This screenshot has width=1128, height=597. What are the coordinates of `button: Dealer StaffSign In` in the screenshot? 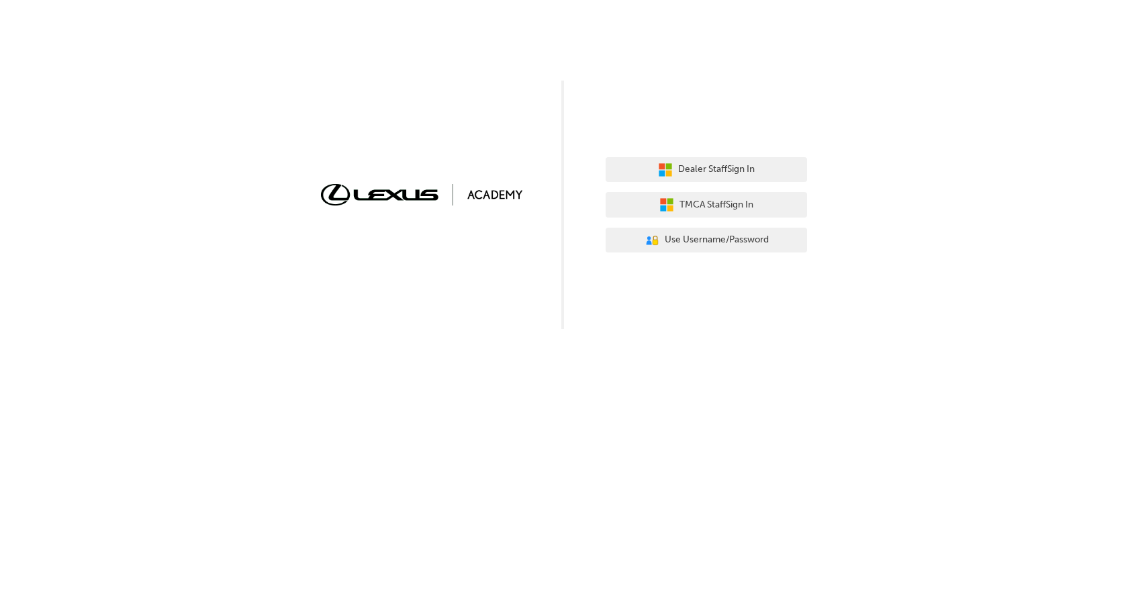 It's located at (707, 170).